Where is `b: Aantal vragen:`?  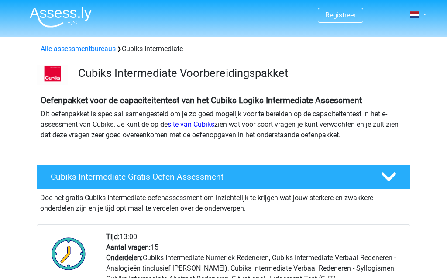
b: Aantal vragen: is located at coordinates (128, 247).